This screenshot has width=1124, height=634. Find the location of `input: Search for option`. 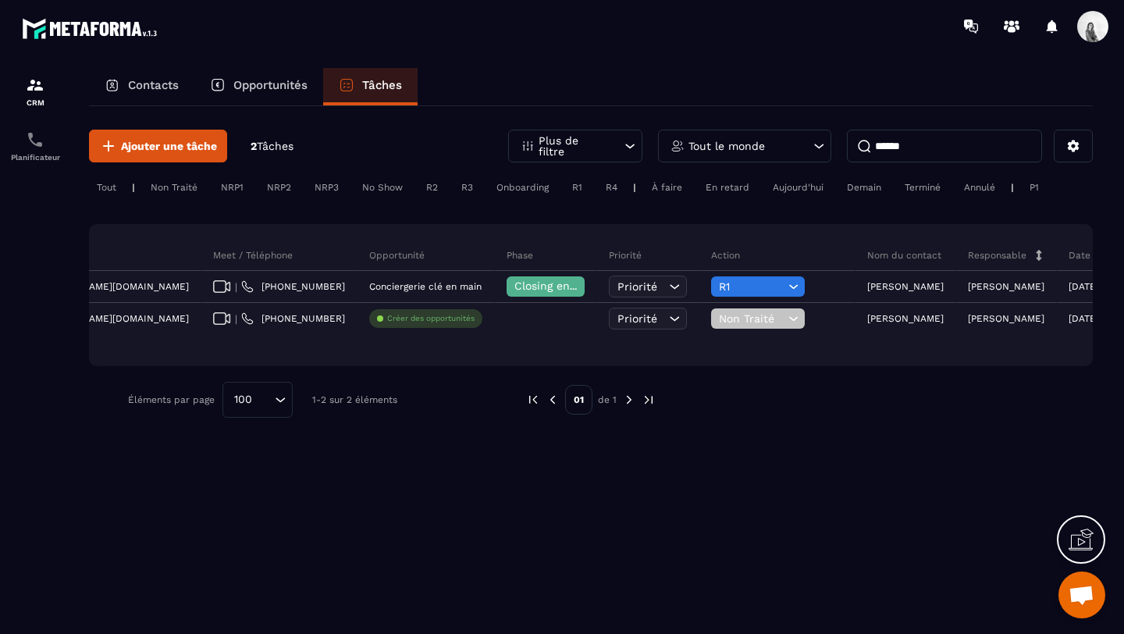

input: Search for option is located at coordinates (264, 400).